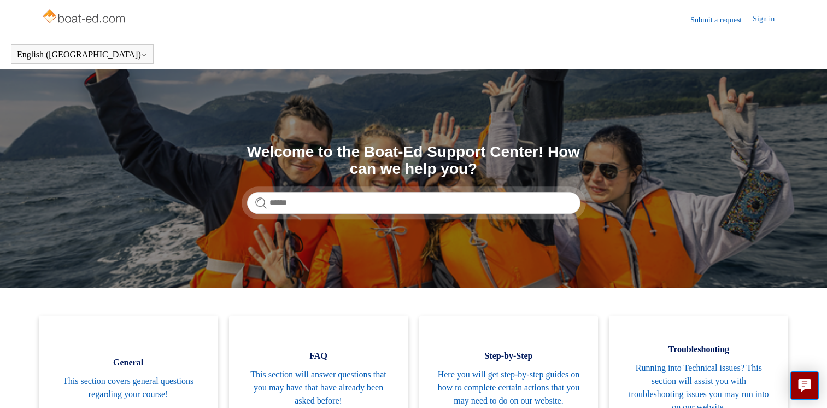  I want to click on span: General, so click(128, 363).